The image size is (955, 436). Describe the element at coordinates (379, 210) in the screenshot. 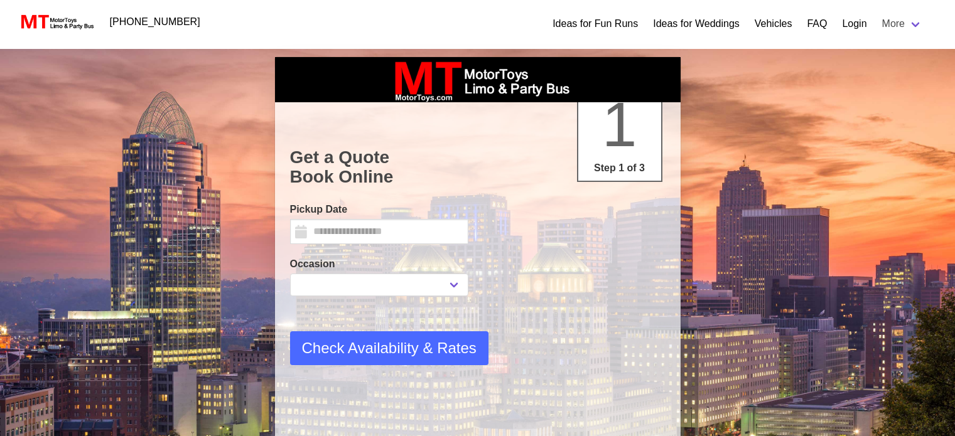

I see `label: Pickup Date` at that location.